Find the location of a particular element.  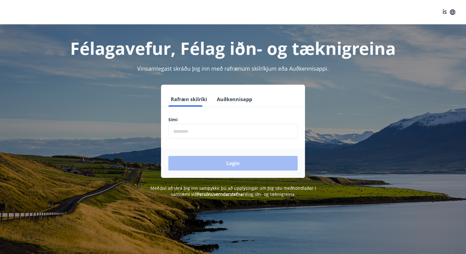

span: Með því að skrá þig inn samþykkir þú að upplýsingar um þig séu meðhöndlaðar í samræmi við Félag i... is located at coordinates (233, 191).